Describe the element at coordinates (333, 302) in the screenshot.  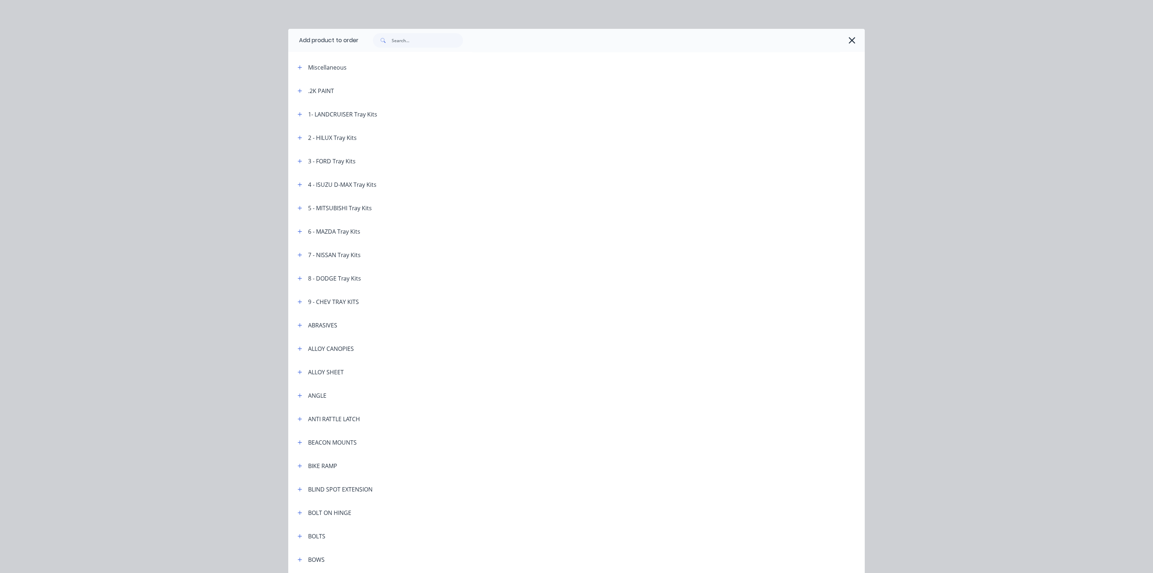
I see `div: 9 - CHEV TRAY KITS` at that location.